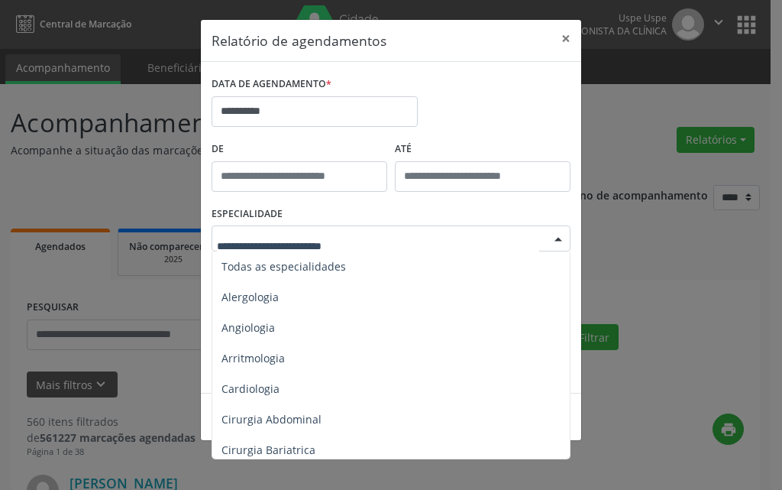 The height and width of the screenshot is (490, 782). What do you see at coordinates (299, 40) in the screenshot?
I see `h5: Relatório de agendamentos` at bounding box center [299, 40].